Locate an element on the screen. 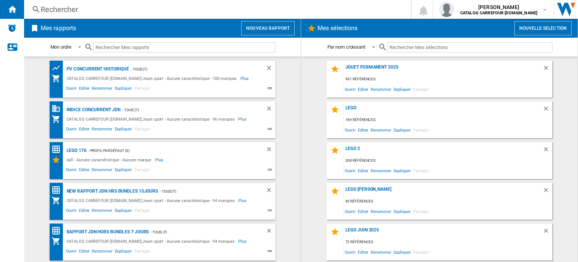 This screenshot has height=262, width=578. img: alerts-logo.svg is located at coordinates (12, 28).